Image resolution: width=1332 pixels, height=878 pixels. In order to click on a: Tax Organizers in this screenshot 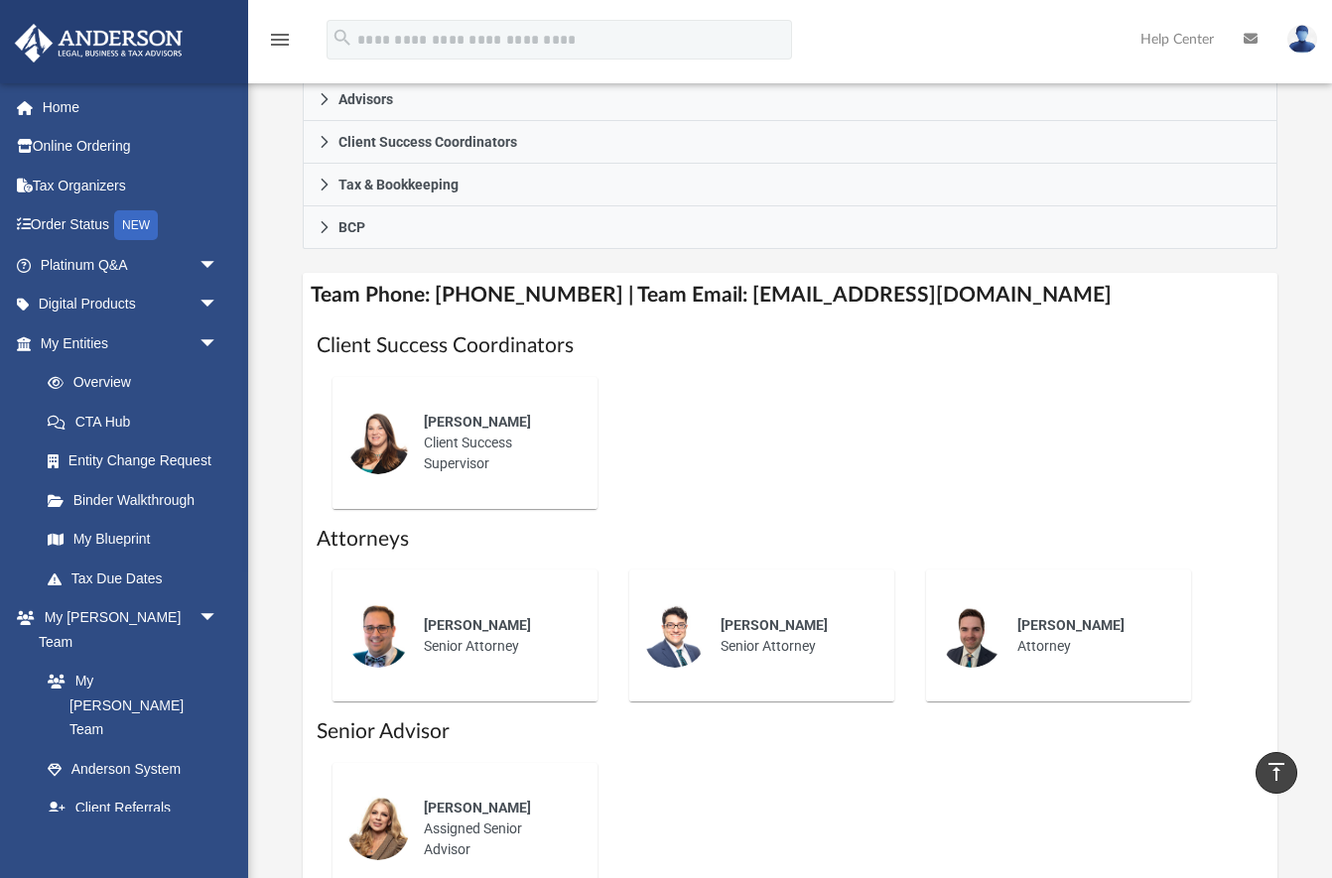, I will do `click(131, 186)`.